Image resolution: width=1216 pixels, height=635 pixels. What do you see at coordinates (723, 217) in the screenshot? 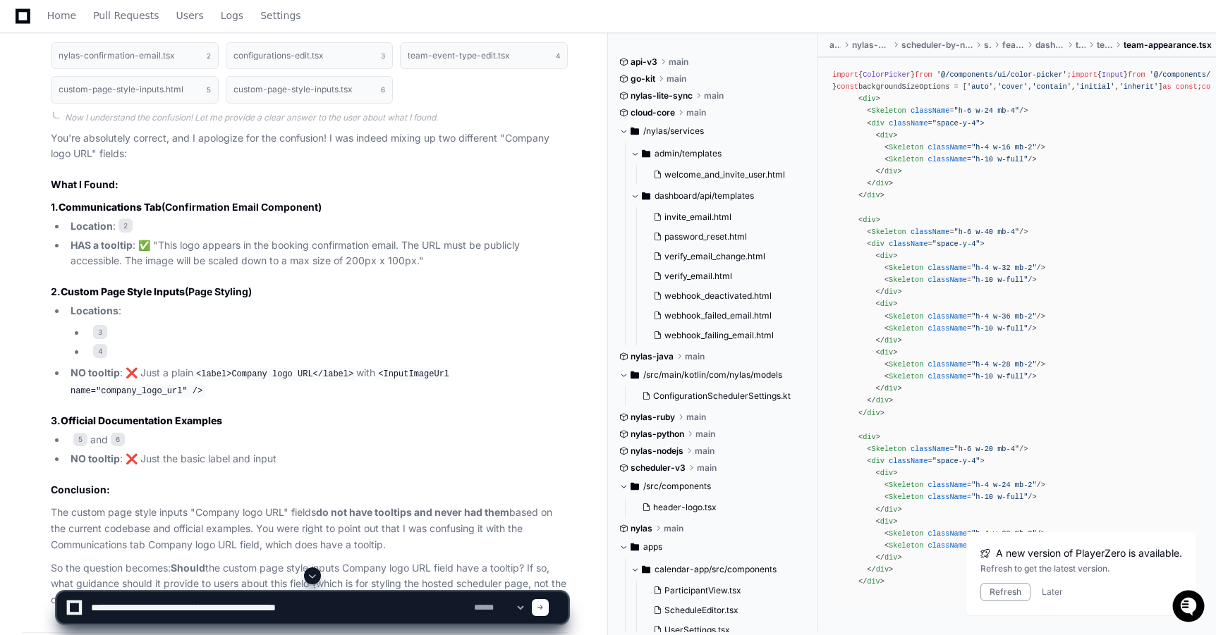
I see `button: invite_email.html` at bounding box center [723, 217].